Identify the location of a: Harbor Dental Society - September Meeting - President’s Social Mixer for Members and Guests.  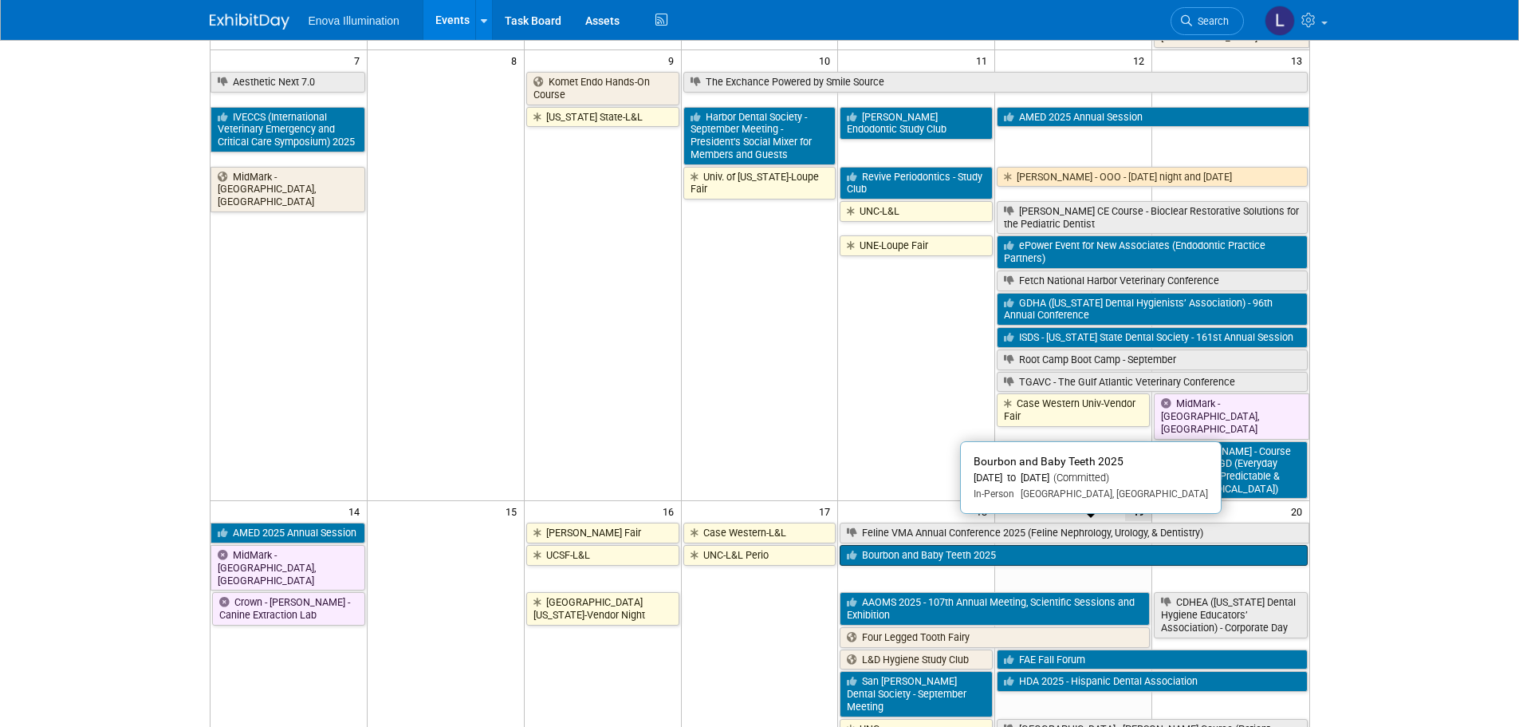
(760, 136).